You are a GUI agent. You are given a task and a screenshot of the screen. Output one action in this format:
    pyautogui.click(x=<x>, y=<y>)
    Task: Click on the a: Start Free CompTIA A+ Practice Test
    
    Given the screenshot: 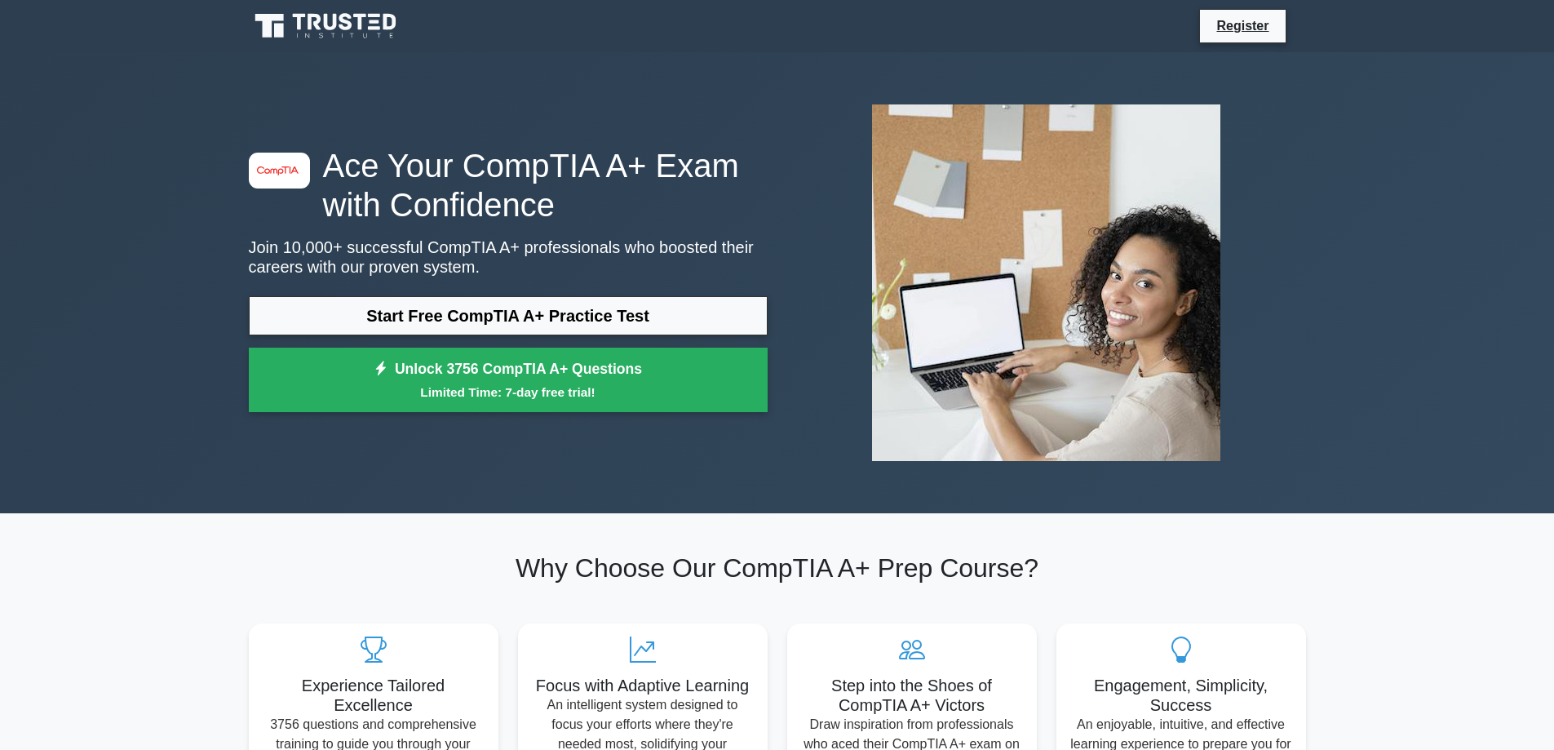 What is the action you would take?
    pyautogui.click(x=508, y=316)
    